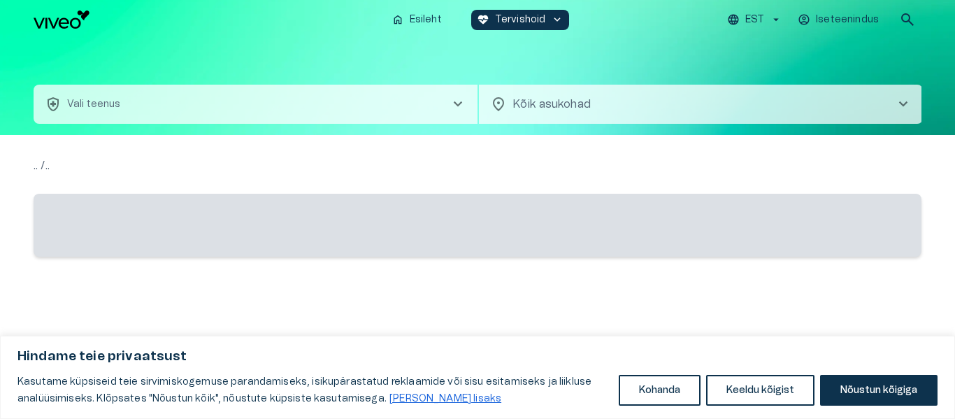 This screenshot has height=419, width=955. What do you see at coordinates (908, 20) in the screenshot?
I see `button: open search modal` at bounding box center [908, 20].